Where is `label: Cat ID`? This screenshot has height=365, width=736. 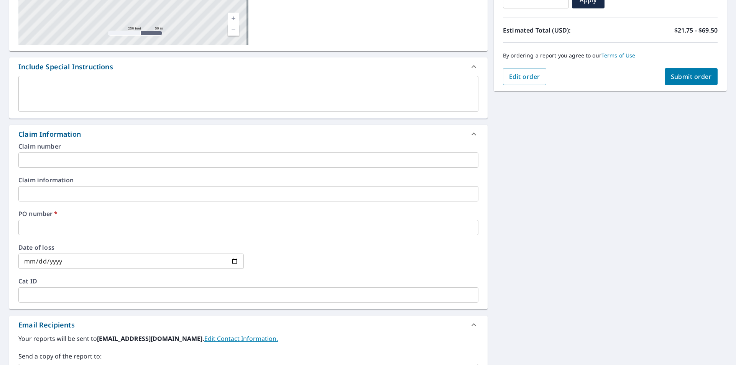 label: Cat ID is located at coordinates (248, 281).